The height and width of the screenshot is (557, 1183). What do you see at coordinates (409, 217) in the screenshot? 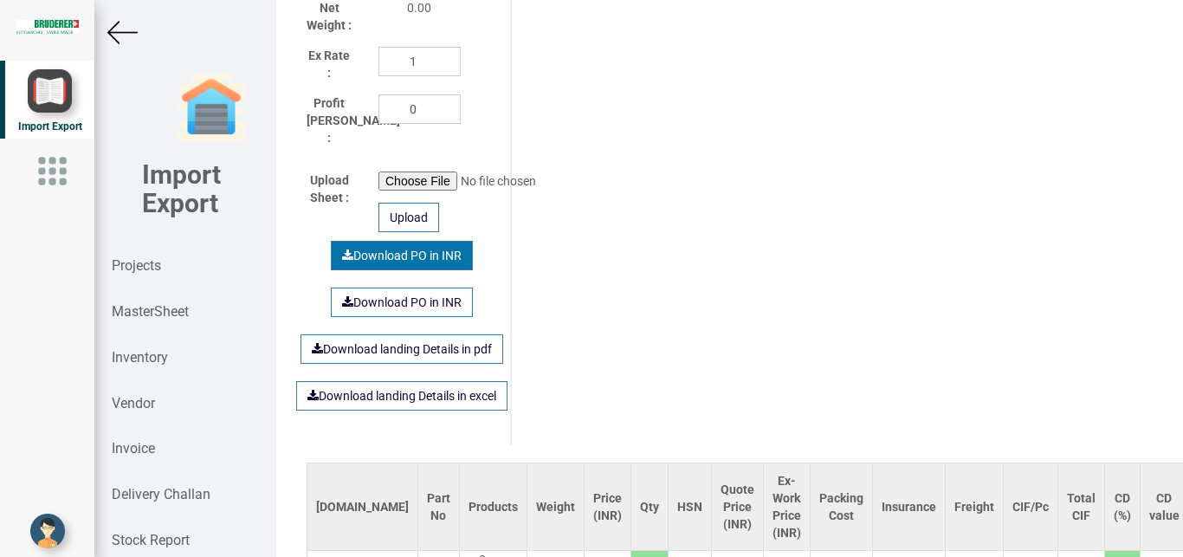
I see `div: Upload` at bounding box center [409, 217].